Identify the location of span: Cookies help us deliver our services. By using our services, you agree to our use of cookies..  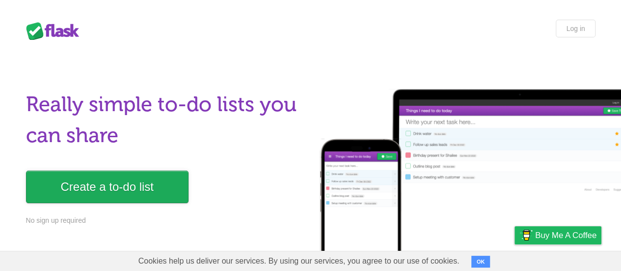
(299, 261).